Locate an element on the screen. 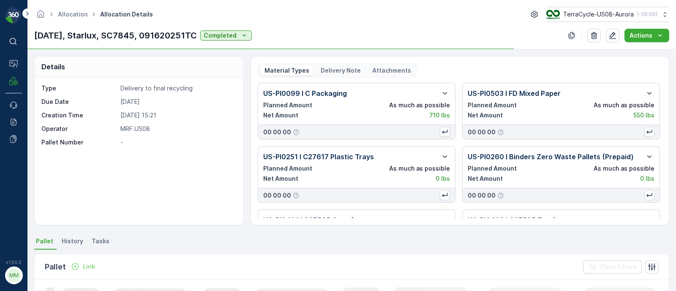 The width and height of the screenshot is (676, 291). p: Creation Time is located at coordinates (79, 115).